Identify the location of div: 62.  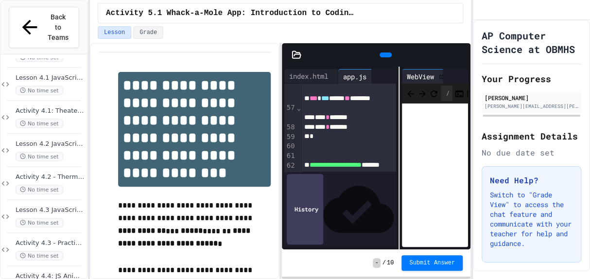
(290, 166).